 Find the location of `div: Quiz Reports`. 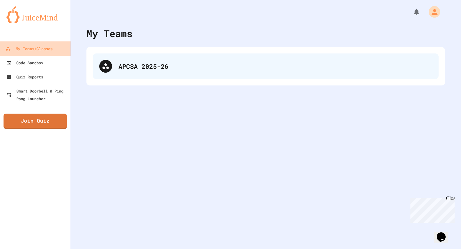

div: Quiz Reports is located at coordinates (25, 77).